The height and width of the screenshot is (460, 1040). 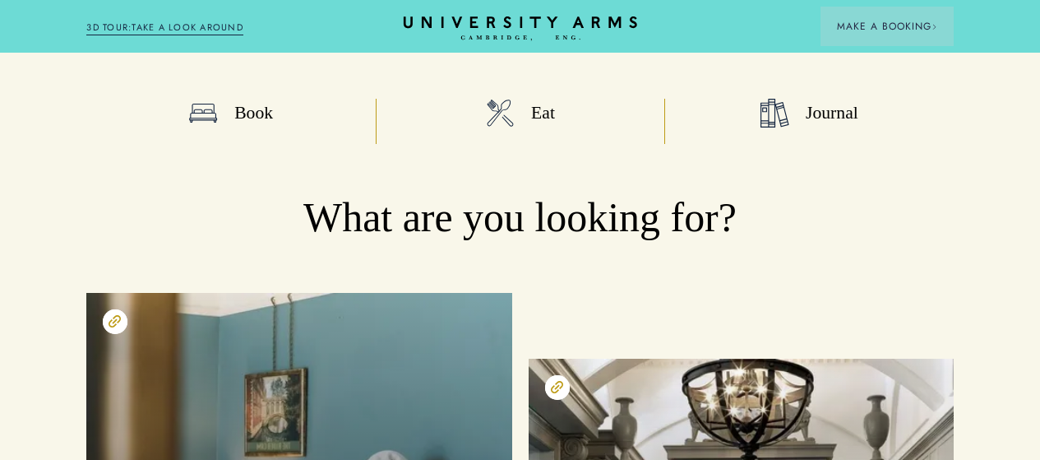 What do you see at coordinates (230, 121) in the screenshot?
I see `a: Book` at bounding box center [230, 121].